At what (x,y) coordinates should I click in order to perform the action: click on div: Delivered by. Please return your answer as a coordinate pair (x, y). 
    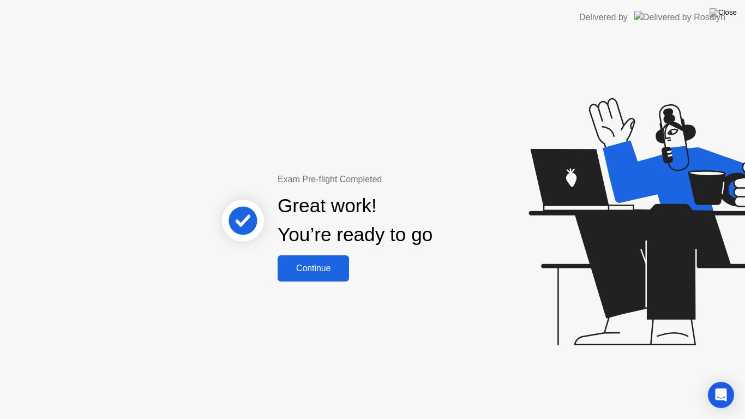
    Looking at the image, I should click on (603, 17).